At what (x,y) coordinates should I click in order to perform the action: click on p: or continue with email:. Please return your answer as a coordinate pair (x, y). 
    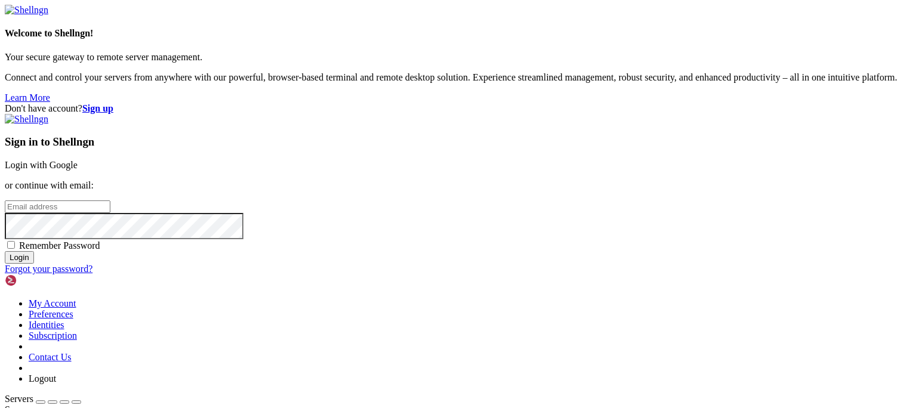
    Looking at the image, I should click on (452, 185).